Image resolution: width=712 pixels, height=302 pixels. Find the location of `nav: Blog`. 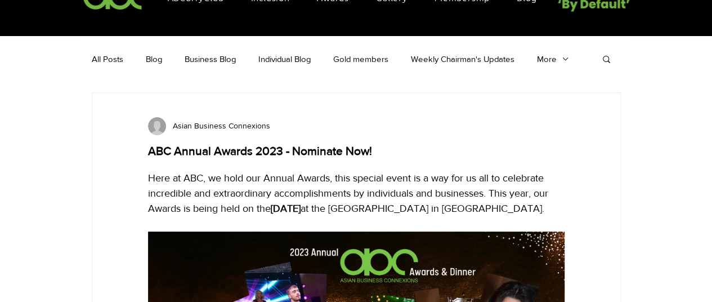

nav: Blog is located at coordinates (341, 59).